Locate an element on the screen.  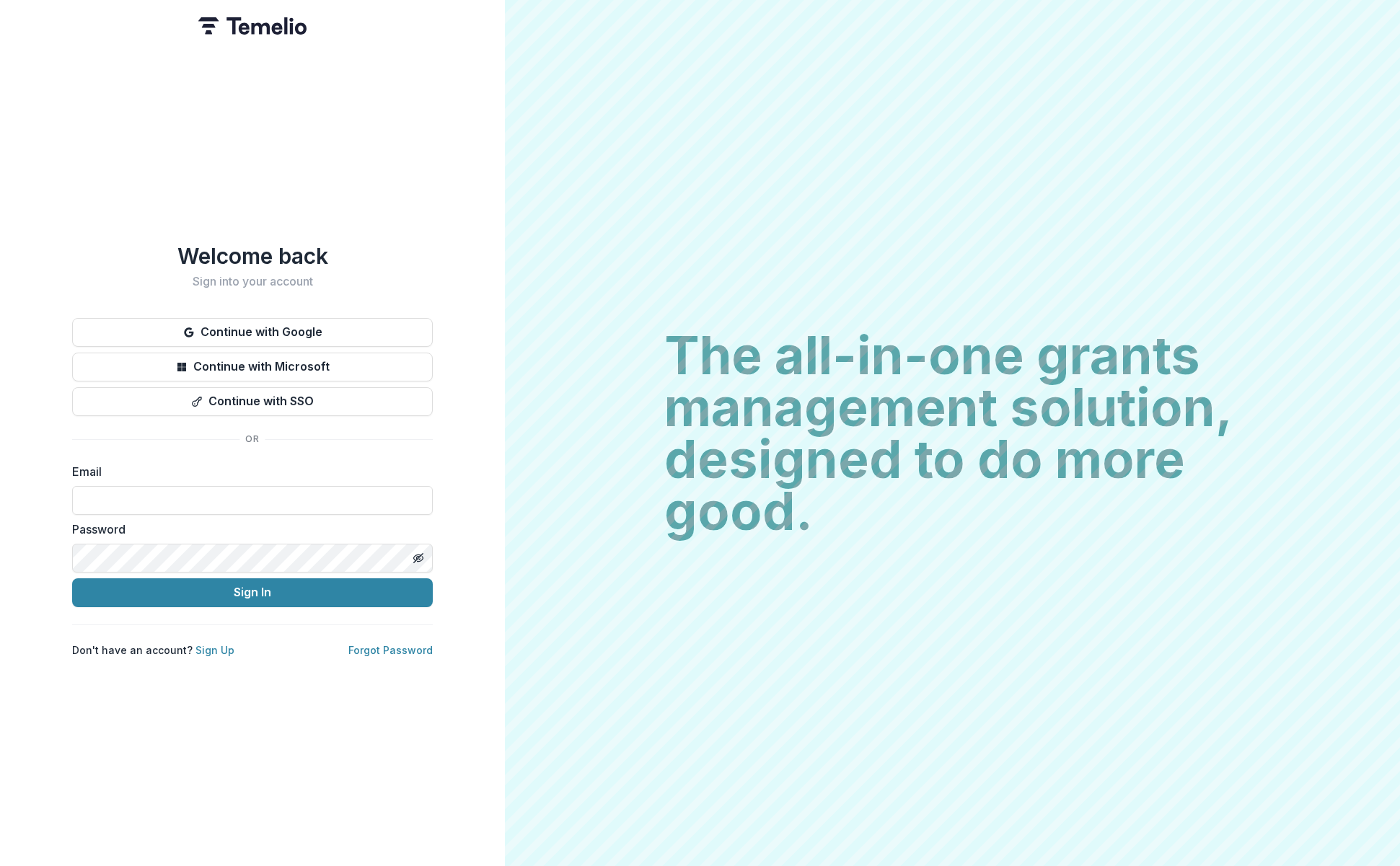
button: Sign In is located at coordinates (252, 593).